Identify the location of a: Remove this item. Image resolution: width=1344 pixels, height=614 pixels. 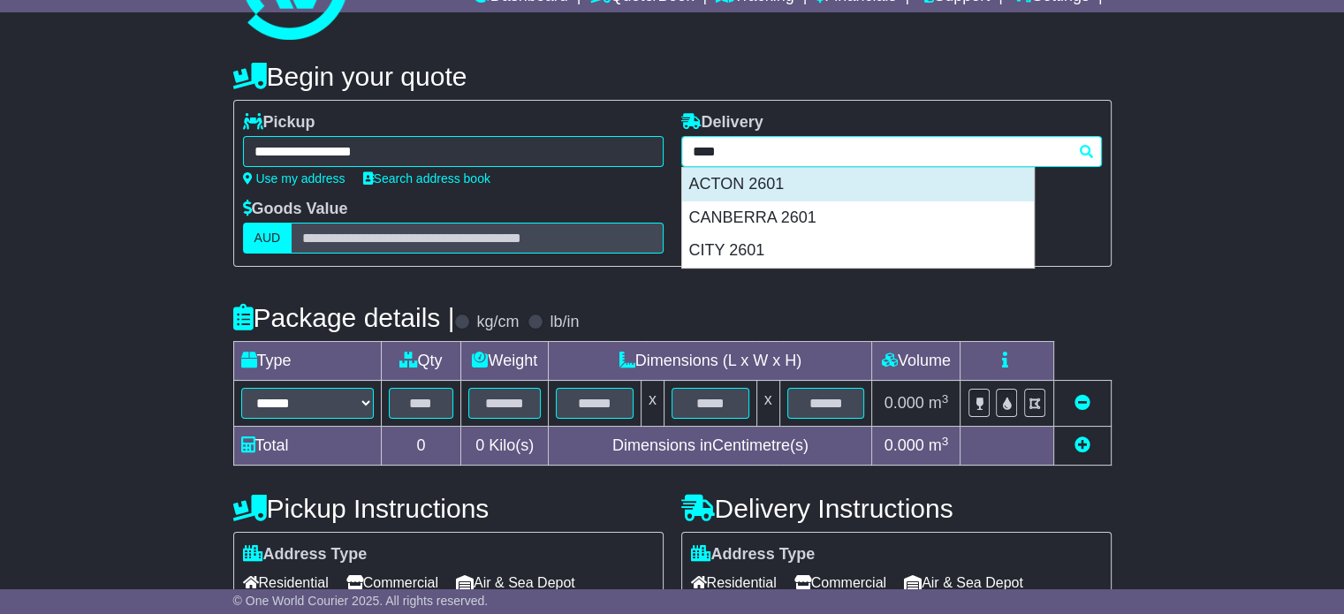
(1082, 403).